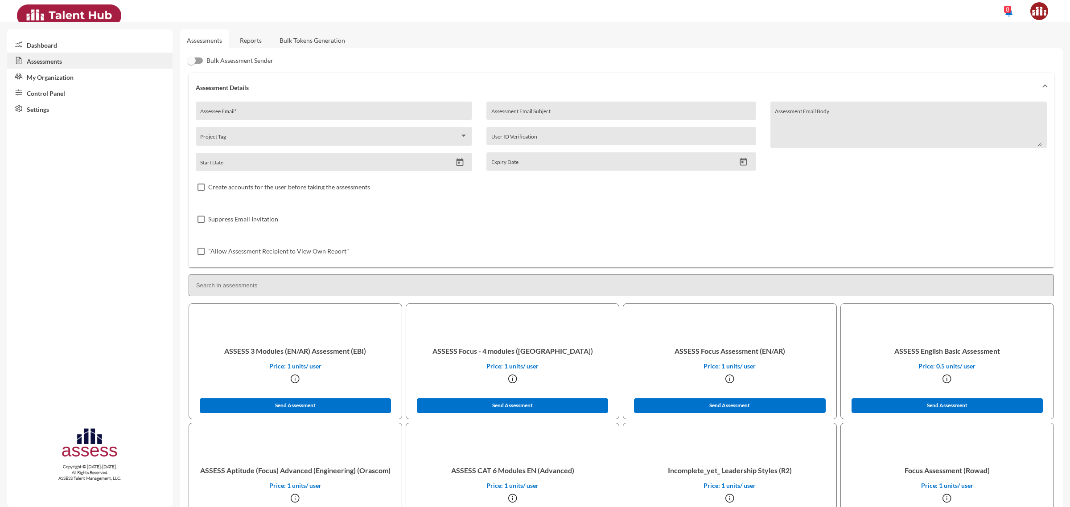 The width and height of the screenshot is (1070, 507). Describe the element at coordinates (729, 351) in the screenshot. I see `p: ASSESS Focus Assessment (EN/AR)` at that location.